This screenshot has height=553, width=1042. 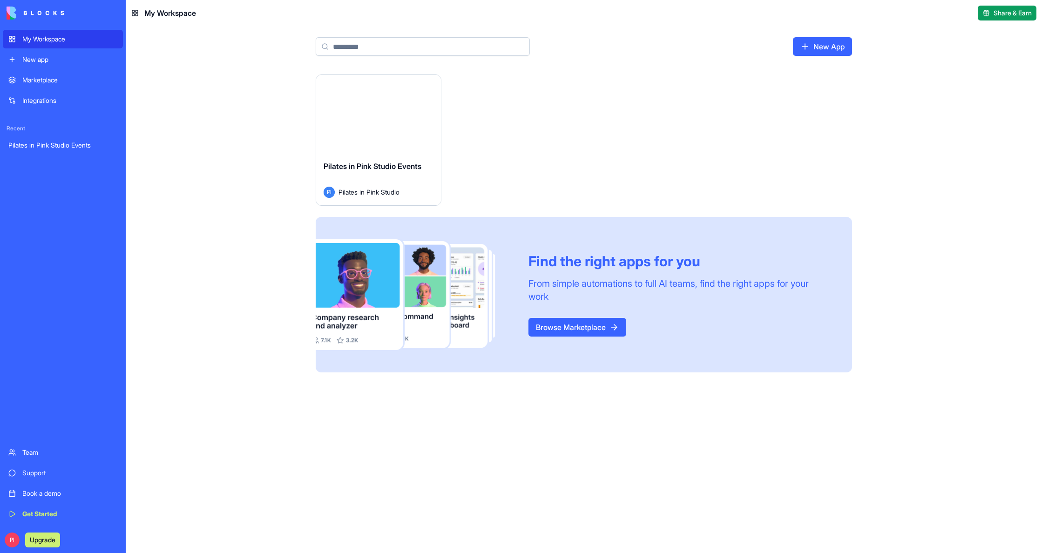 I want to click on div: Support, so click(x=70, y=473).